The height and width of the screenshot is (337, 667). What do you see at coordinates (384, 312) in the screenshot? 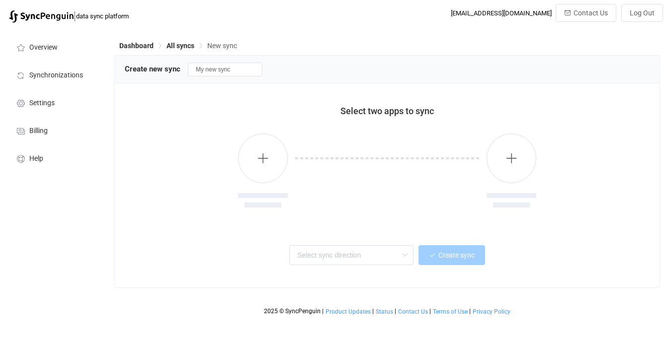
I see `a: Status` at bounding box center [384, 312].